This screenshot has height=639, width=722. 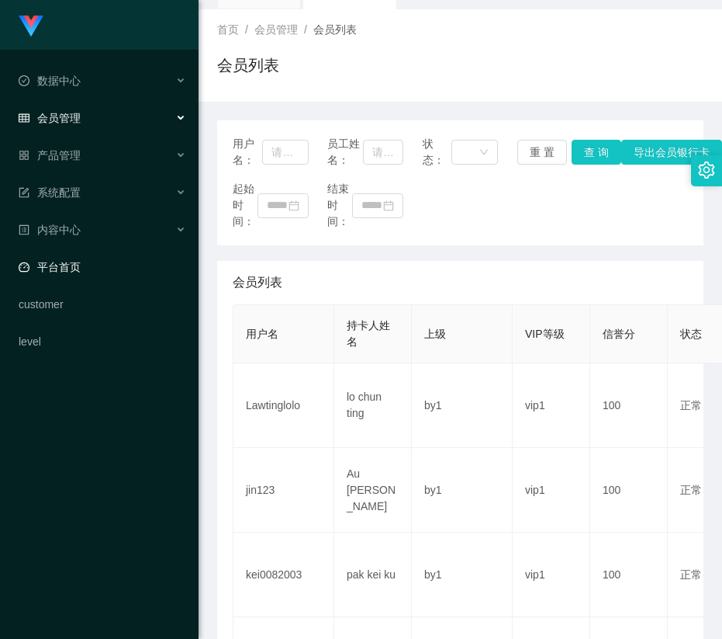 I want to click on a: 图标: dashboard平台首页, so click(x=102, y=267).